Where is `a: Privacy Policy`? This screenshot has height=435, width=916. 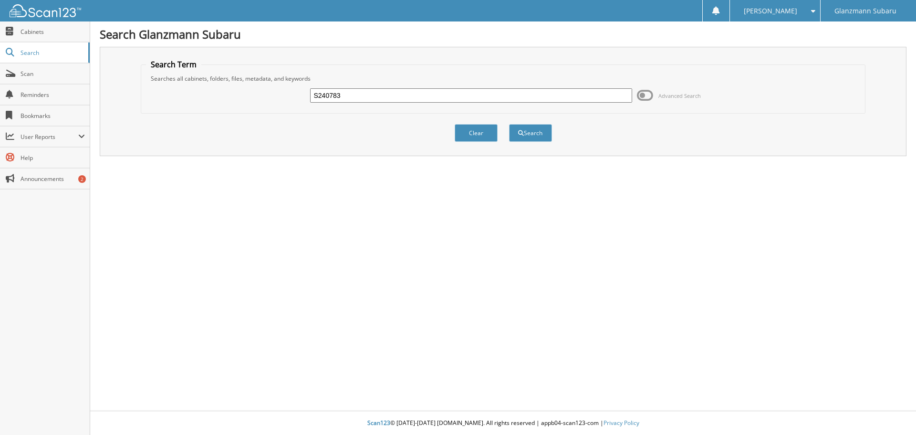 a: Privacy Policy is located at coordinates (621, 422).